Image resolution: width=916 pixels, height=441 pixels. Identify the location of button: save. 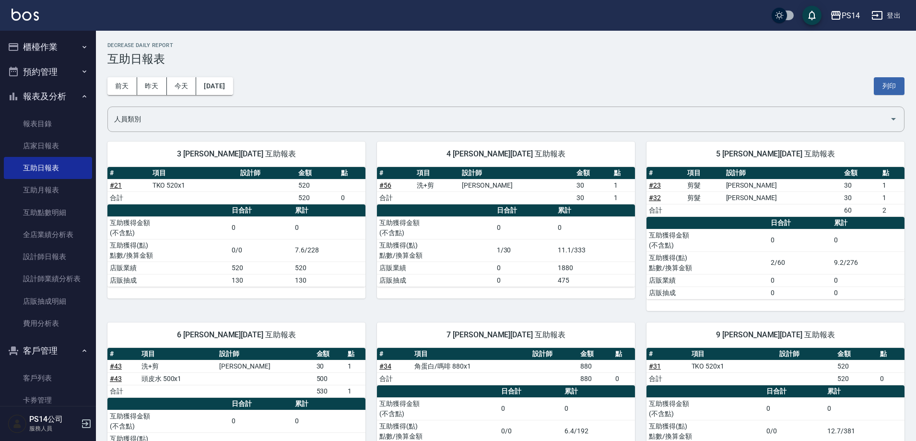
(812, 15).